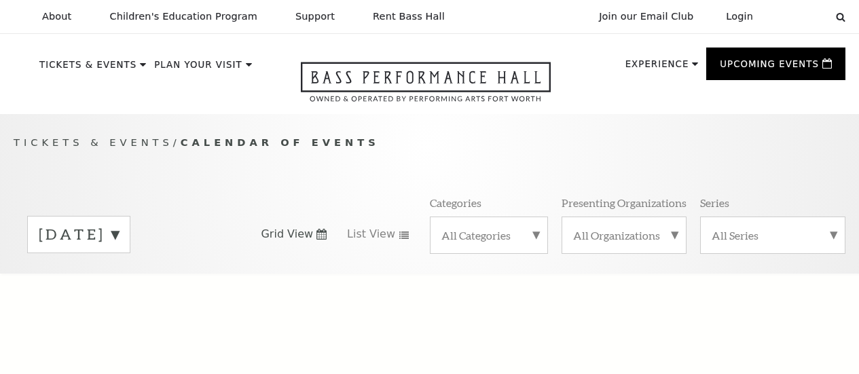 This screenshot has height=374, width=859. I want to click on span: Grid View, so click(287, 234).